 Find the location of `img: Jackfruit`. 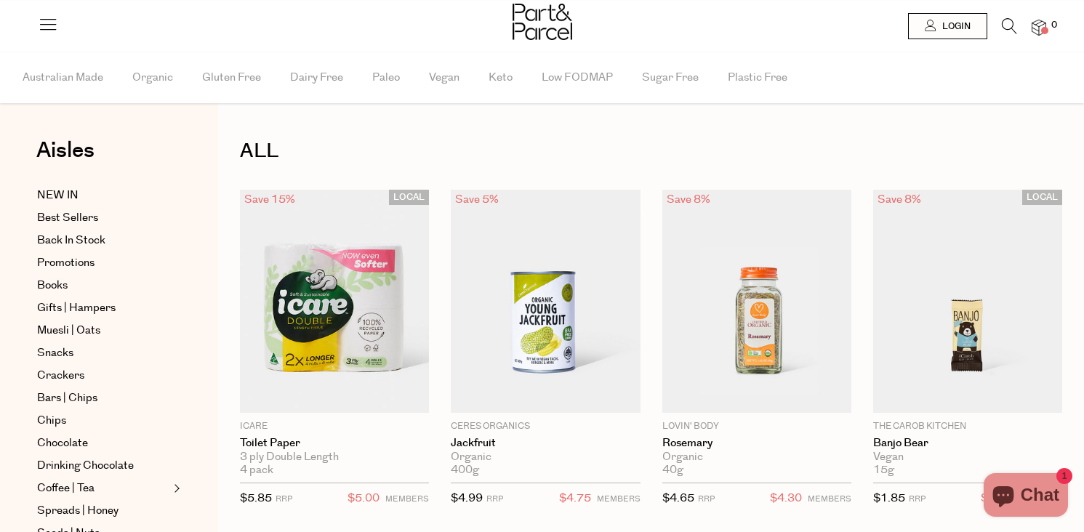

img: Jackfruit is located at coordinates (545, 301).